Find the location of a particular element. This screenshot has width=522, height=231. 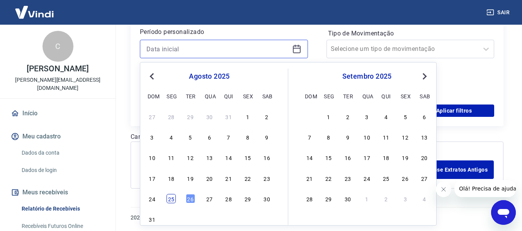

div: month 2025-08 is located at coordinates (209, 168).